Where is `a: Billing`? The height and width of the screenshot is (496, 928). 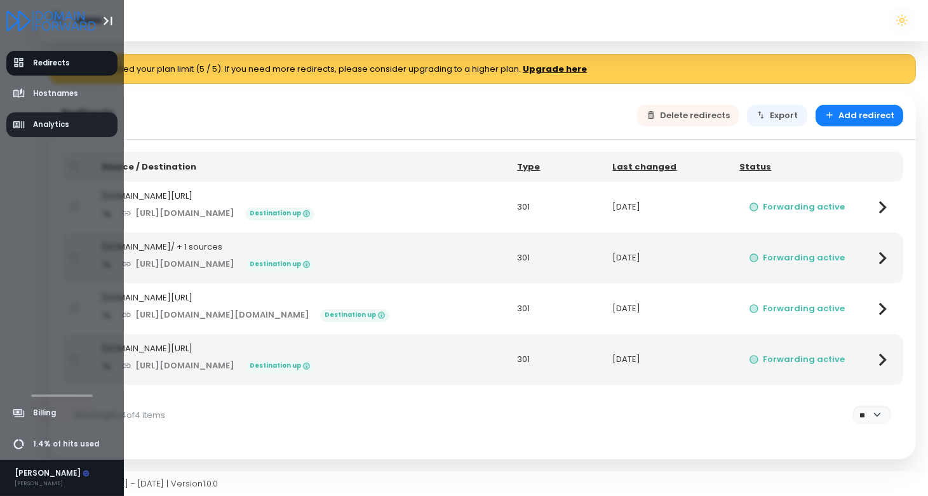
a: Billing is located at coordinates (62, 413).